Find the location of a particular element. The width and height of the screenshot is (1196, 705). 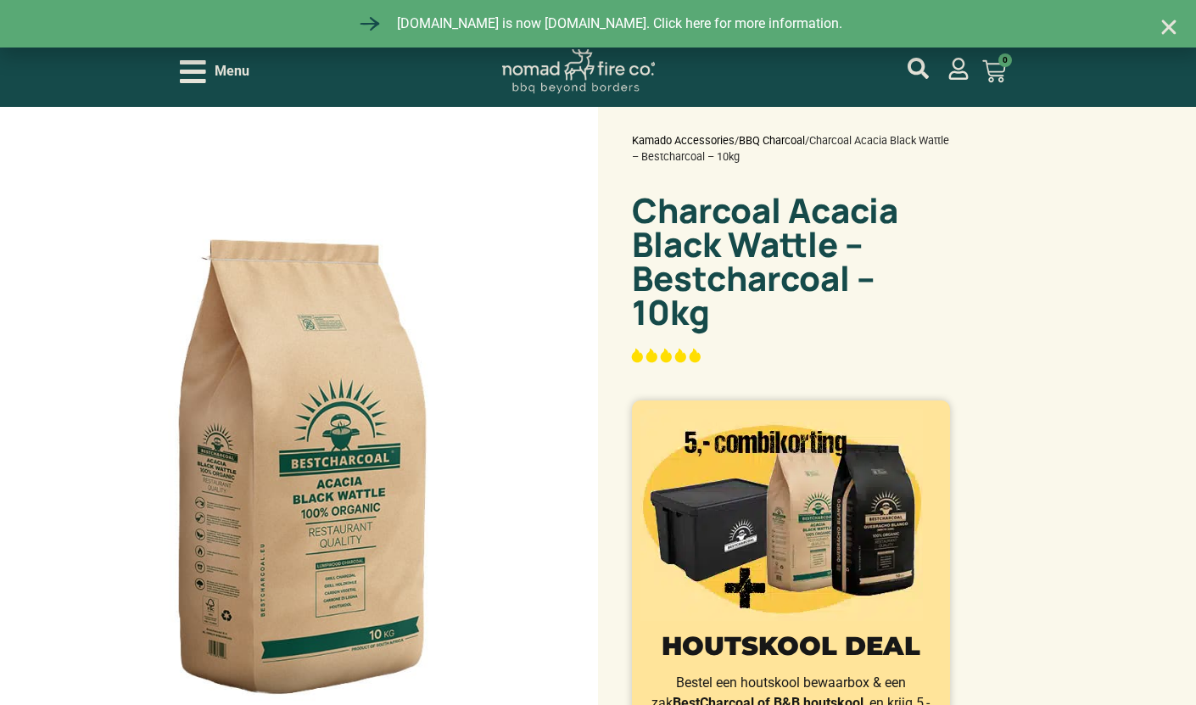

img: bestcharcoal aanbieding is located at coordinates (781, 515).